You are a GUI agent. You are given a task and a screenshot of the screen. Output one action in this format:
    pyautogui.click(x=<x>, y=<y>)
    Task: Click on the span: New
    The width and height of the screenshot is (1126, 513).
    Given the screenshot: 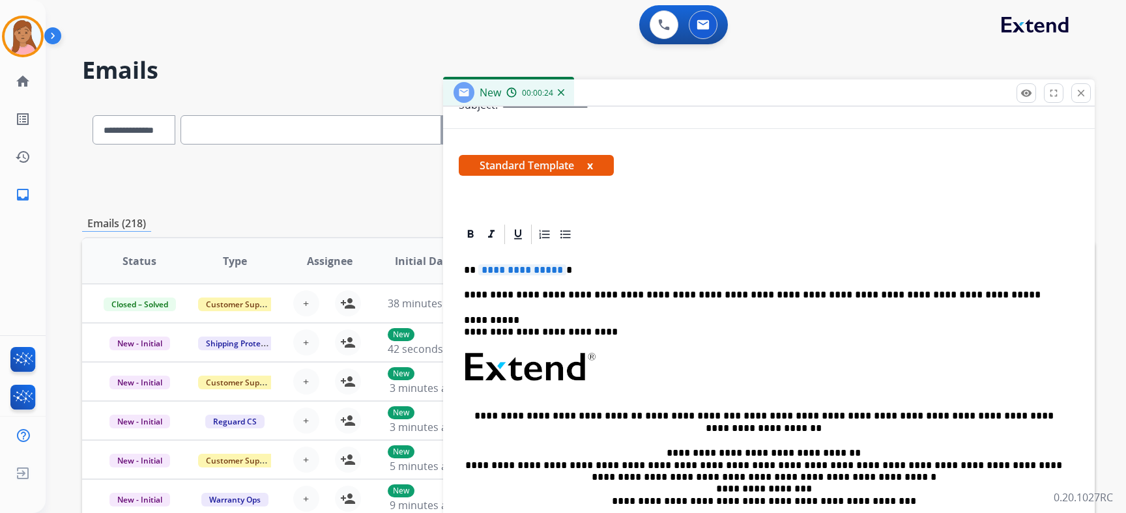 What is the action you would take?
    pyautogui.click(x=490, y=93)
    